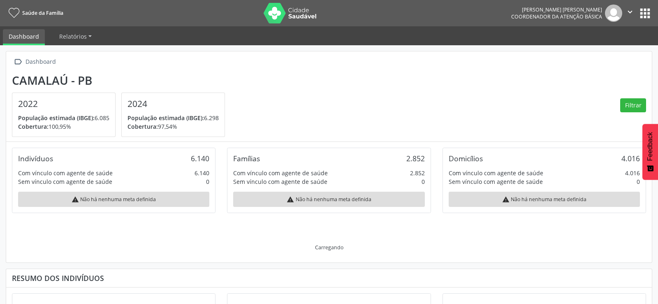  Describe the element at coordinates (329, 278) in the screenshot. I see `div: Resumo dos indivíduos` at that location.